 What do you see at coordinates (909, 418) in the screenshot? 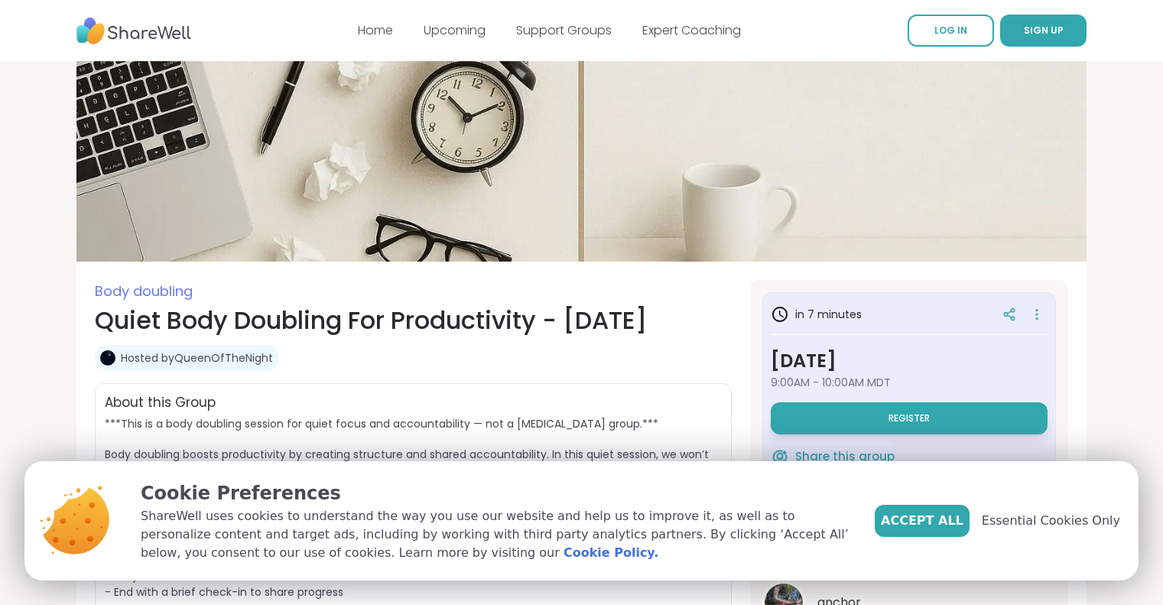
I see `span: Register` at bounding box center [909, 418].